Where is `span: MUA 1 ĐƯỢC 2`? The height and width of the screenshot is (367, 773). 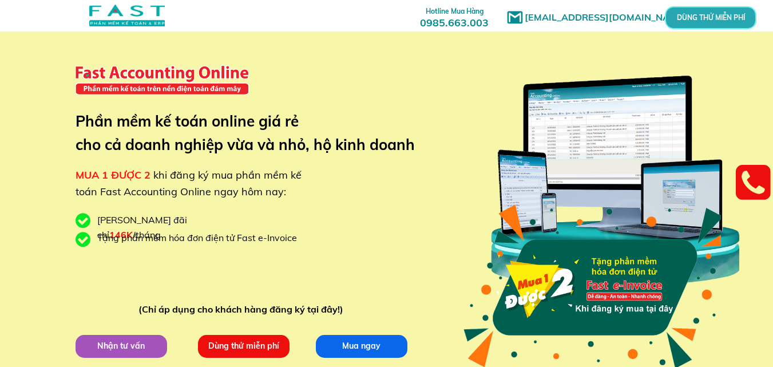
span: MUA 1 ĐƯỢC 2 is located at coordinates (113, 175).